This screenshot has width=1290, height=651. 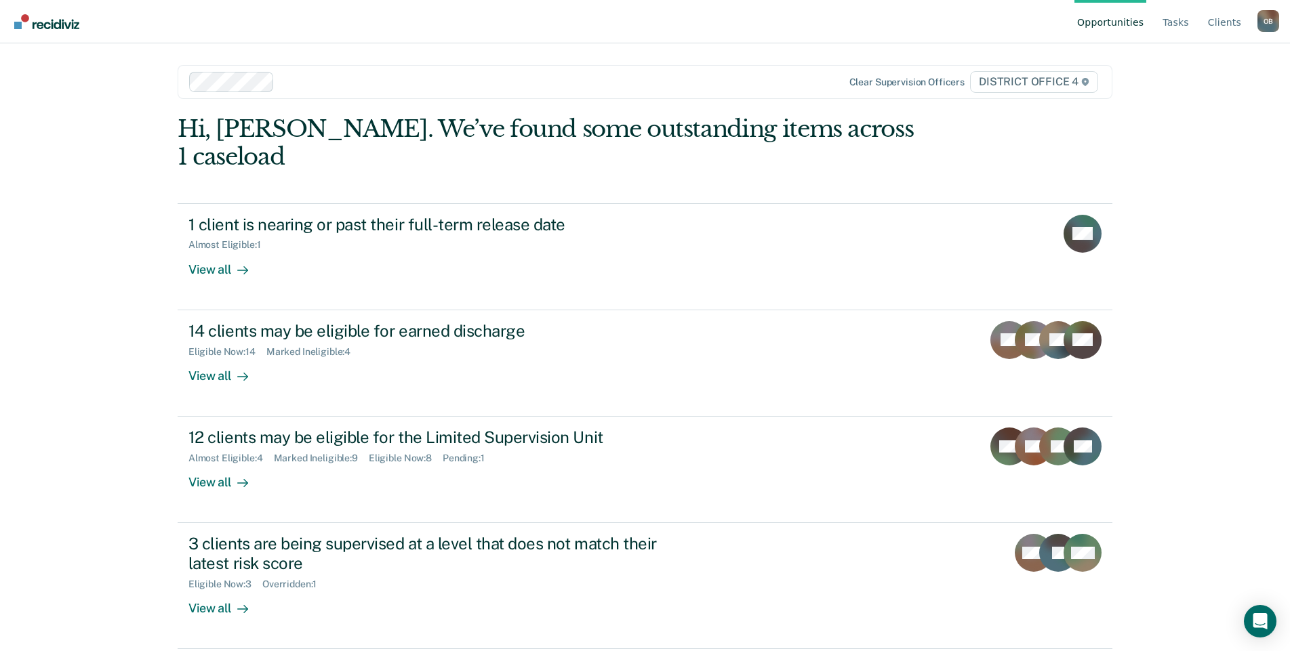 What do you see at coordinates (426, 554) in the screenshot?
I see `div: 3 clients are being supervised at a level that does not match their latest risk score` at bounding box center [426, 554].